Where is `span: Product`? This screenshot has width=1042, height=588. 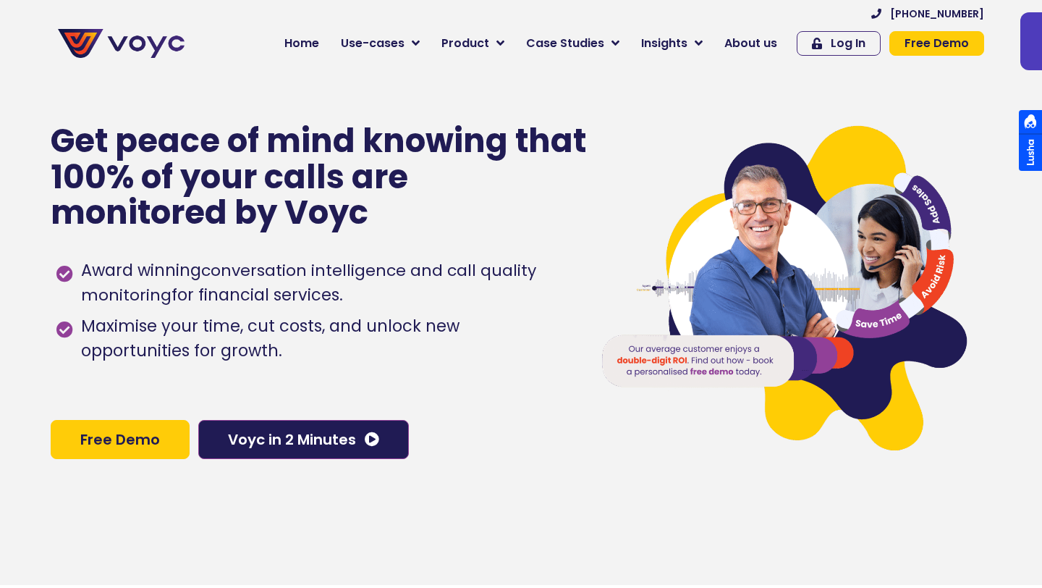 span: Product is located at coordinates (465, 43).